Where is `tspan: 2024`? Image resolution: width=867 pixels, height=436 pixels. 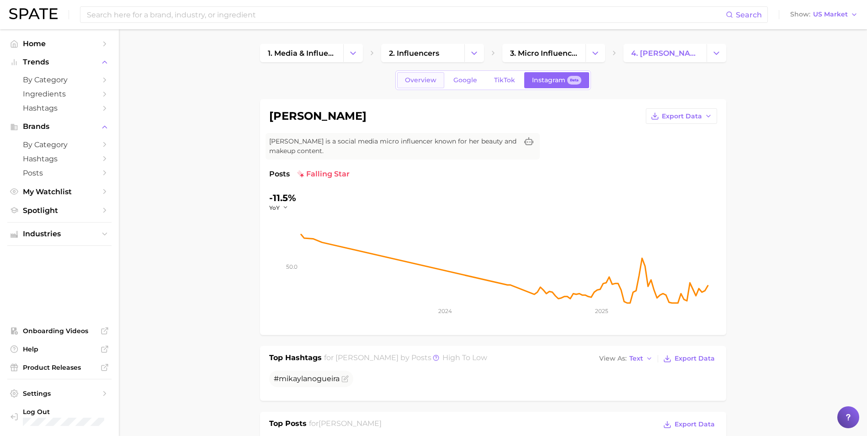
tspan: 2024 is located at coordinates (445, 311).